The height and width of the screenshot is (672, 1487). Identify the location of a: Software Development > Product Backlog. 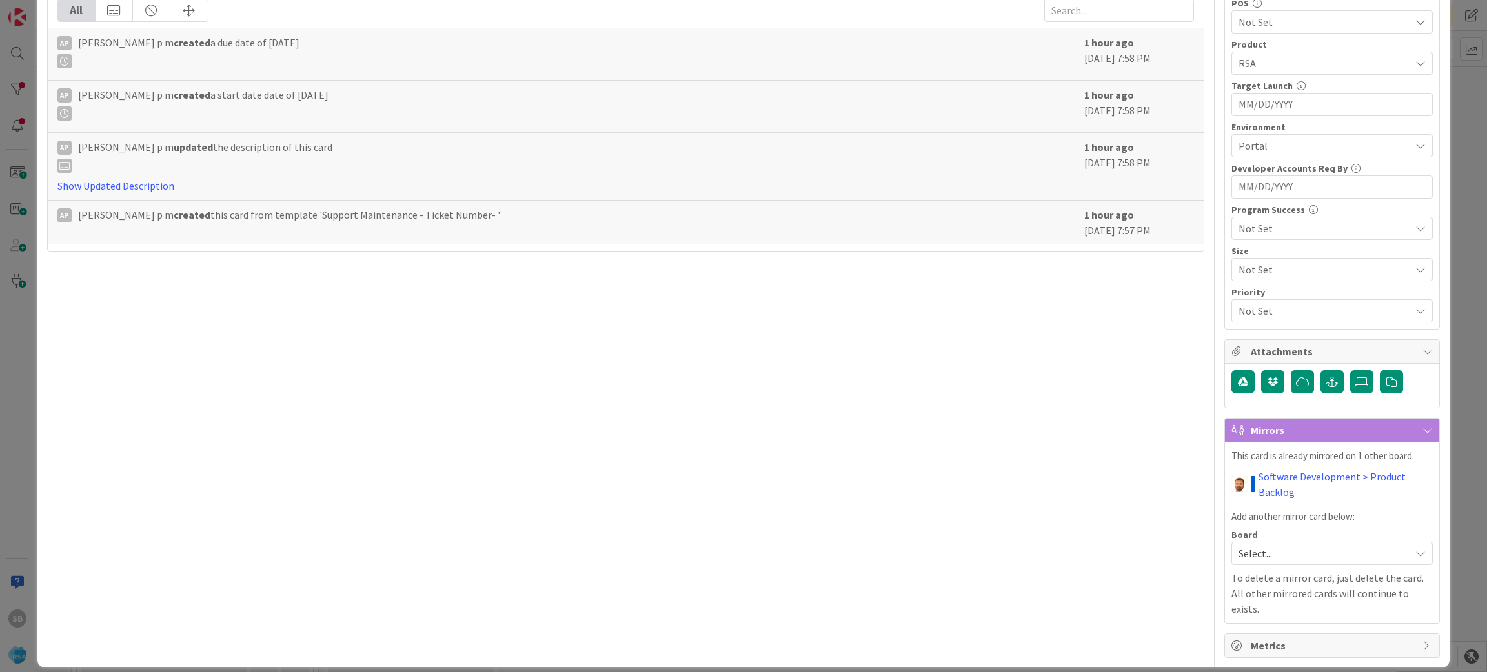
(1345, 485).